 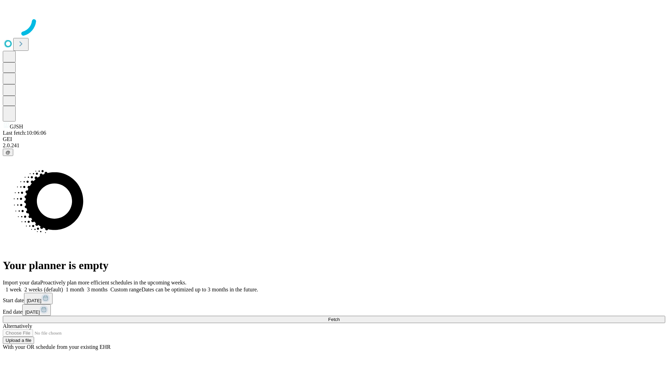 What do you see at coordinates (17, 326) in the screenshot?
I see `span: Alternatively` at bounding box center [17, 326].